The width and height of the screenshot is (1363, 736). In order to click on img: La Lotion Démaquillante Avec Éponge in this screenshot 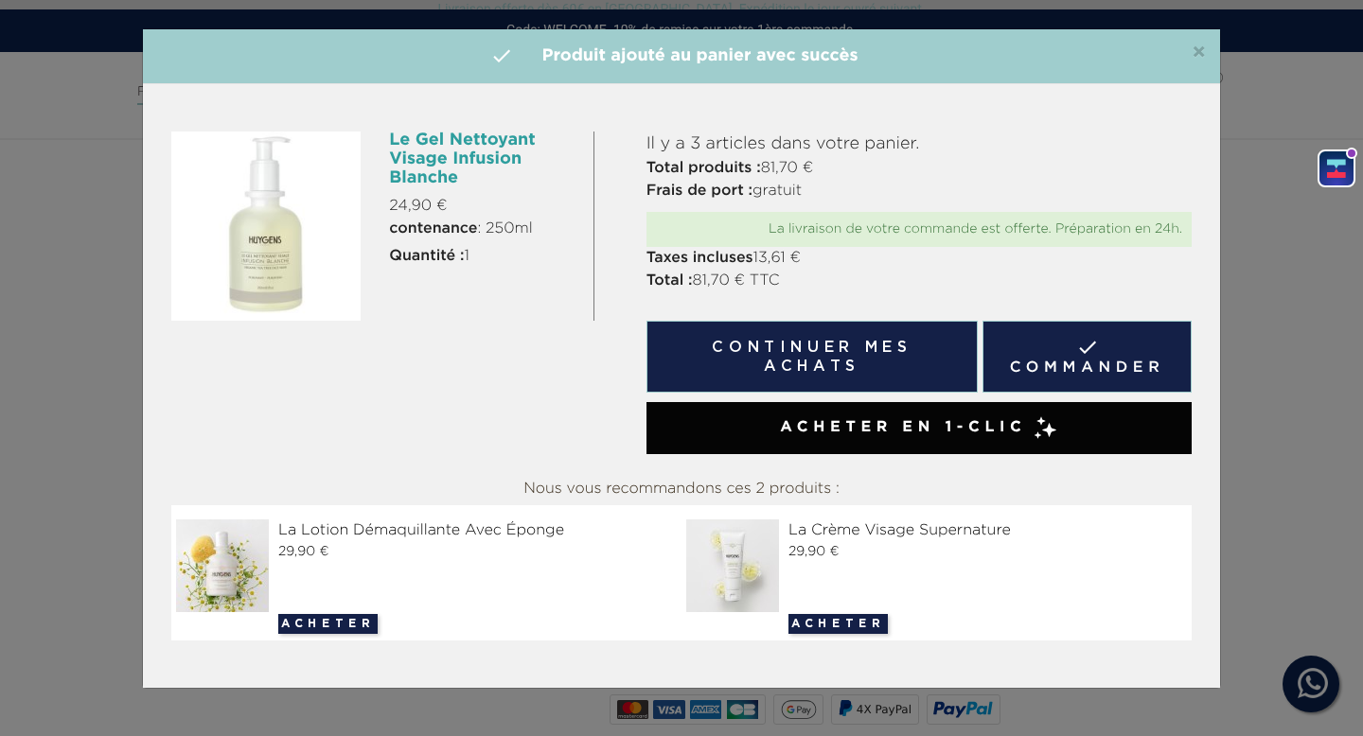, I will do `click(226, 566)`.